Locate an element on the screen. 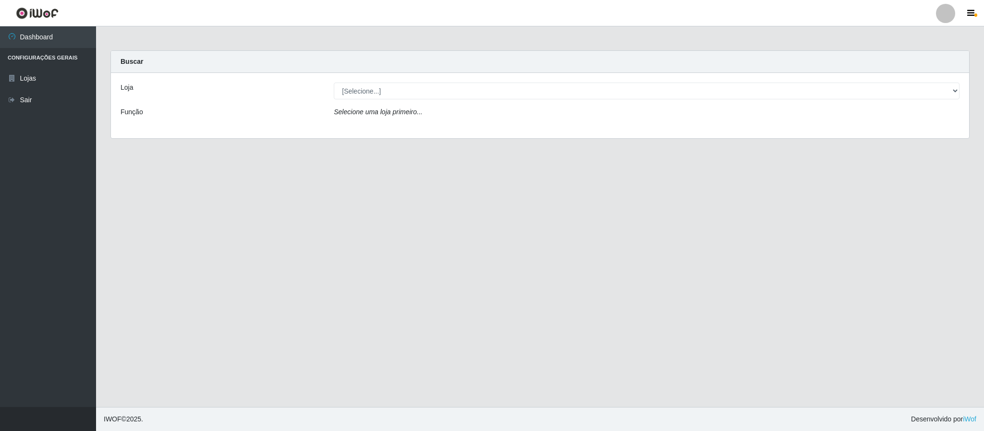  i: Selecione uma loja primeiro... is located at coordinates (378, 112).